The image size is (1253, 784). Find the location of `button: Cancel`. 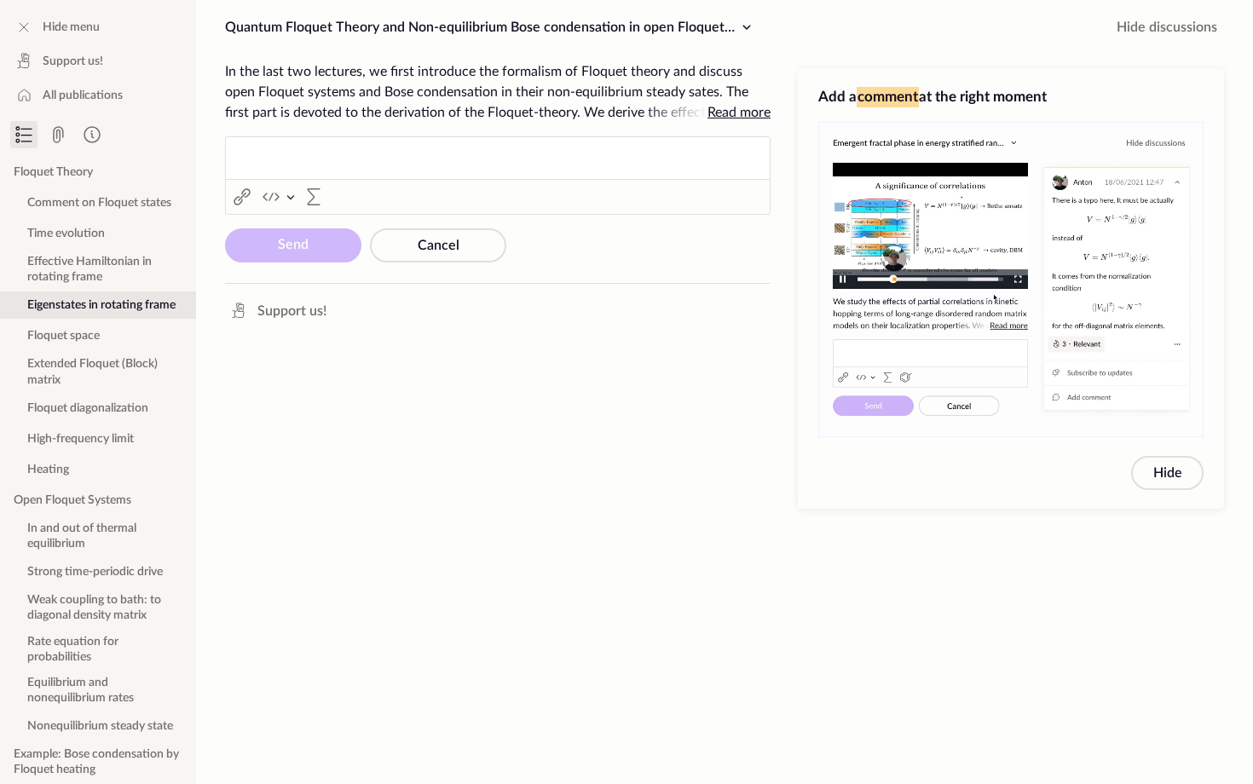

button: Cancel is located at coordinates (438, 246).